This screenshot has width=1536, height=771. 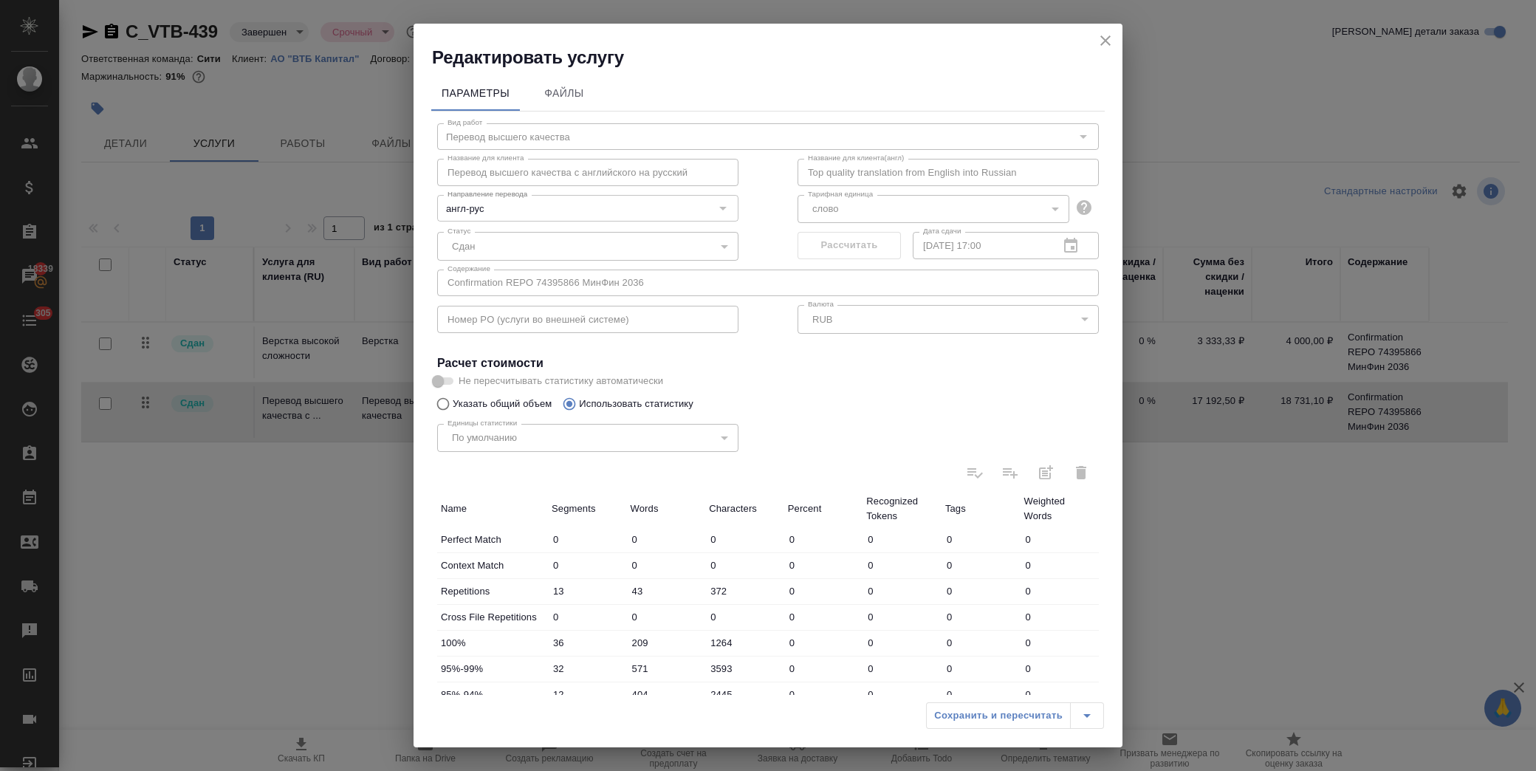 I want to click on button: RUB, so click(x=822, y=319).